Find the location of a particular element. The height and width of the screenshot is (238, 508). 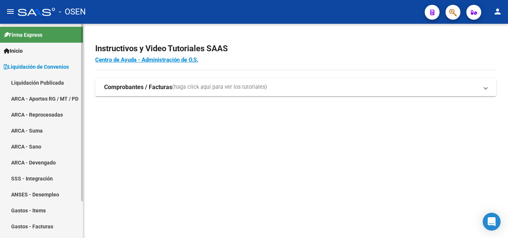

span: Inicio is located at coordinates (13, 51).